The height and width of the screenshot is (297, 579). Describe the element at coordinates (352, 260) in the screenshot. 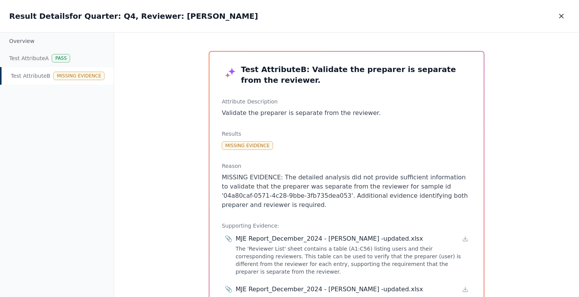

I see `div: The 'Reviewer List' sheet contains a table (A1:C56) listing users and their corresponding reviewe...` at that location.